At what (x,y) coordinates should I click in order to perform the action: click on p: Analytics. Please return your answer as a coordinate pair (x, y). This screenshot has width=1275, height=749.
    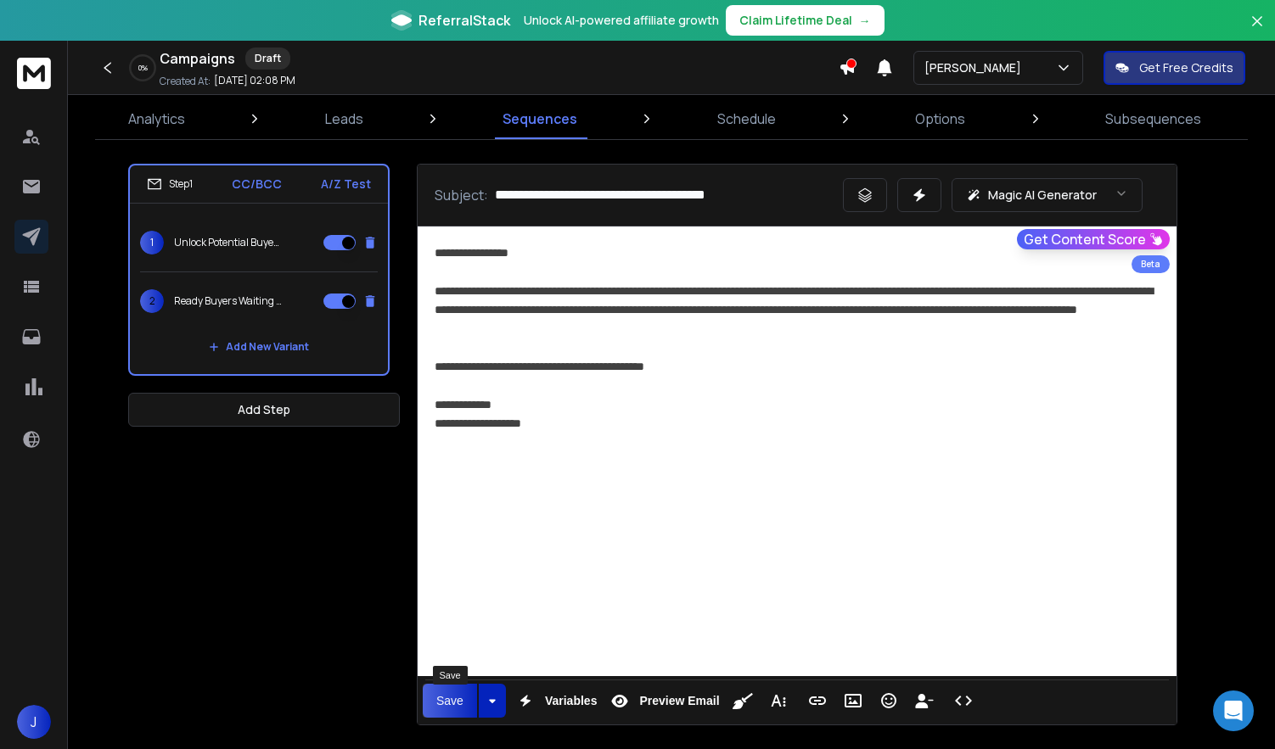
    Looking at the image, I should click on (156, 119).